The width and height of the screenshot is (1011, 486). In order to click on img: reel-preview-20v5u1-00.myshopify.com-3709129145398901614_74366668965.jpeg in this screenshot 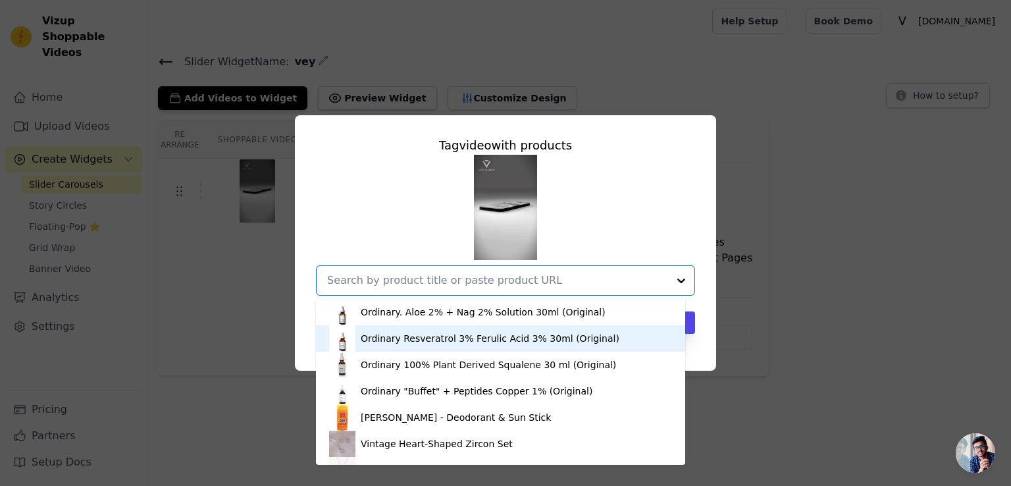, I will do `click(505, 207)`.